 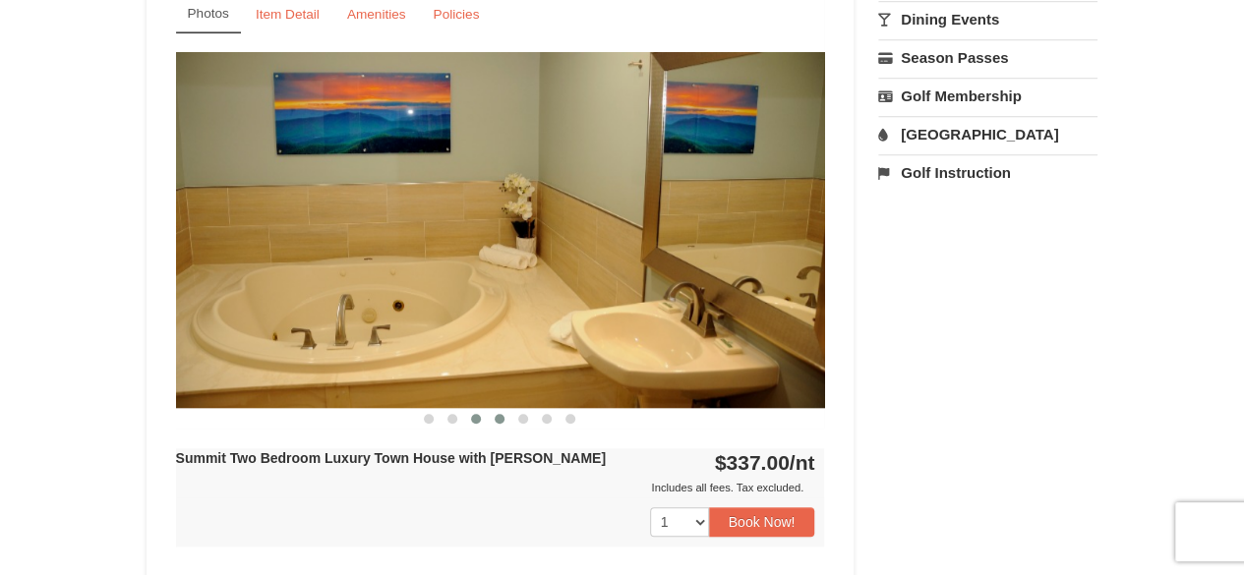 What do you see at coordinates (987, 95) in the screenshot?
I see `a: Golf Membership` at bounding box center [987, 95].